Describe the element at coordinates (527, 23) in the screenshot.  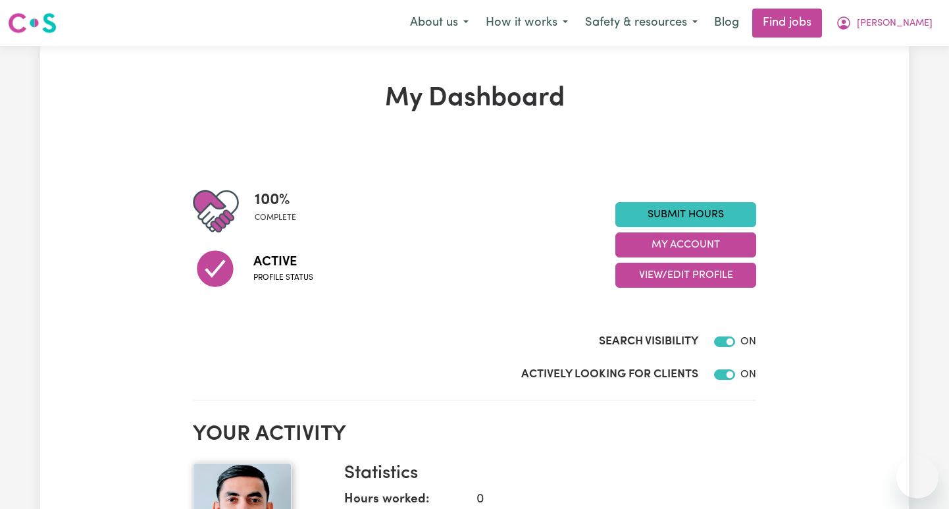
I see `button: How it works` at that location.